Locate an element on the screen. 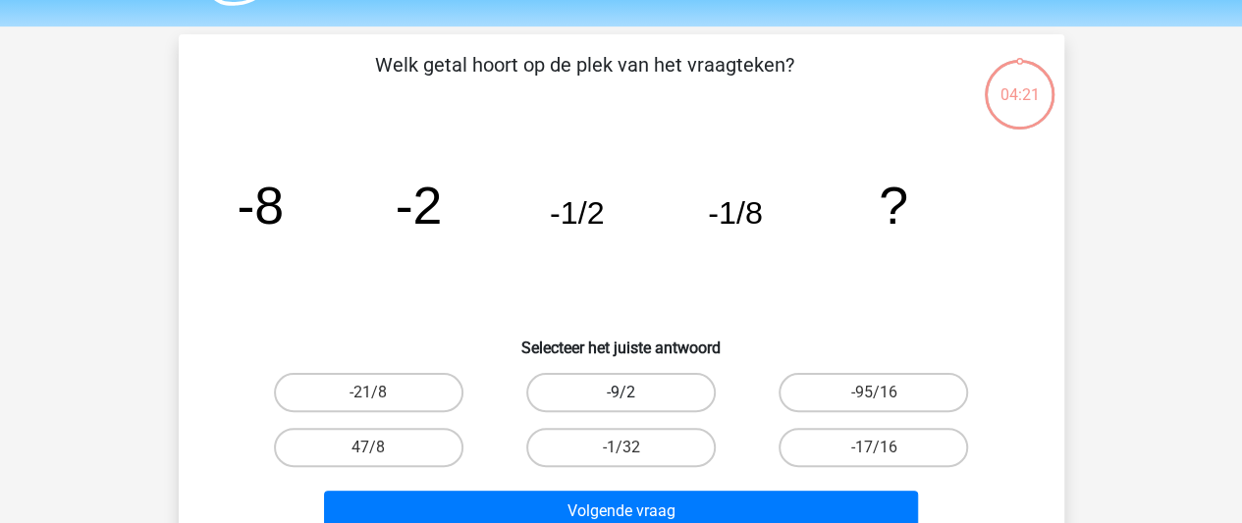  tspan: -1/8 is located at coordinates (735, 213).